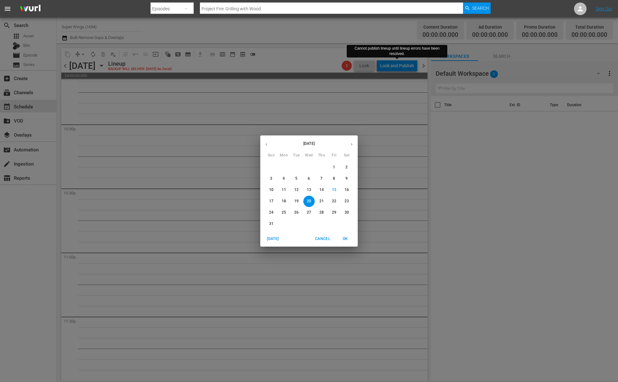 This screenshot has height=382, width=618. I want to click on p: 31, so click(271, 224).